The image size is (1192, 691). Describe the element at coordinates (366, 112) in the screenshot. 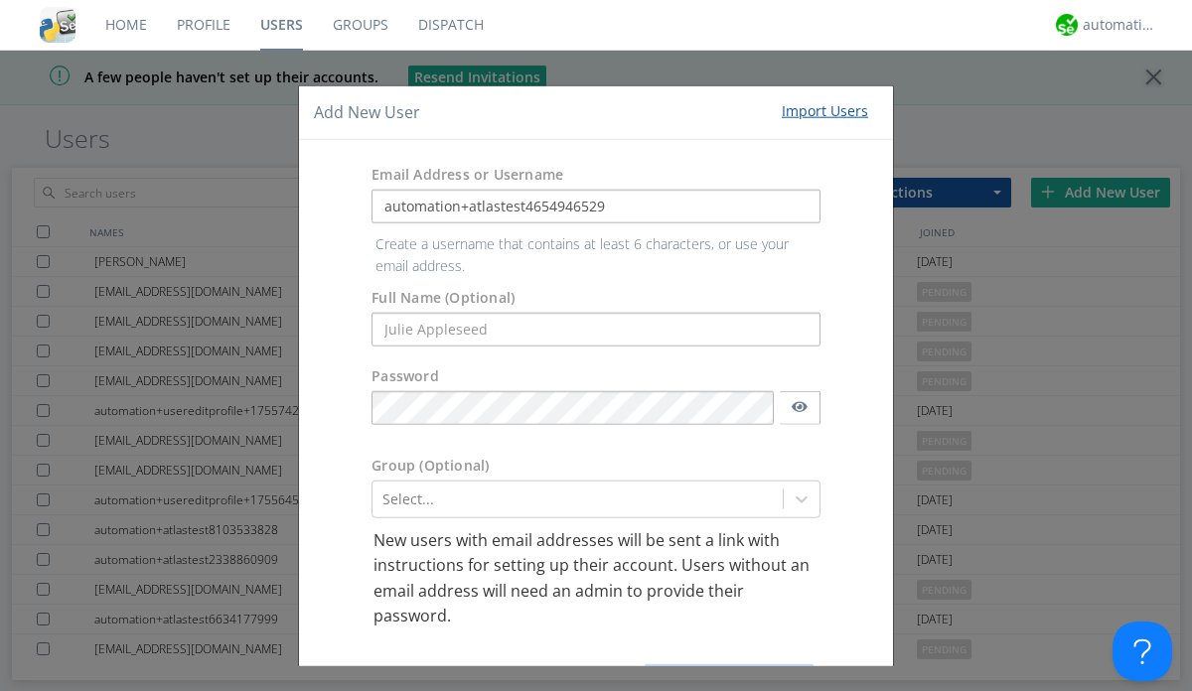

I see `h4: Add New User` at that location.